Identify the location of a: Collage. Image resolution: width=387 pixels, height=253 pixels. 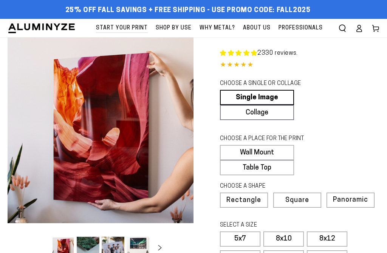
(257, 113).